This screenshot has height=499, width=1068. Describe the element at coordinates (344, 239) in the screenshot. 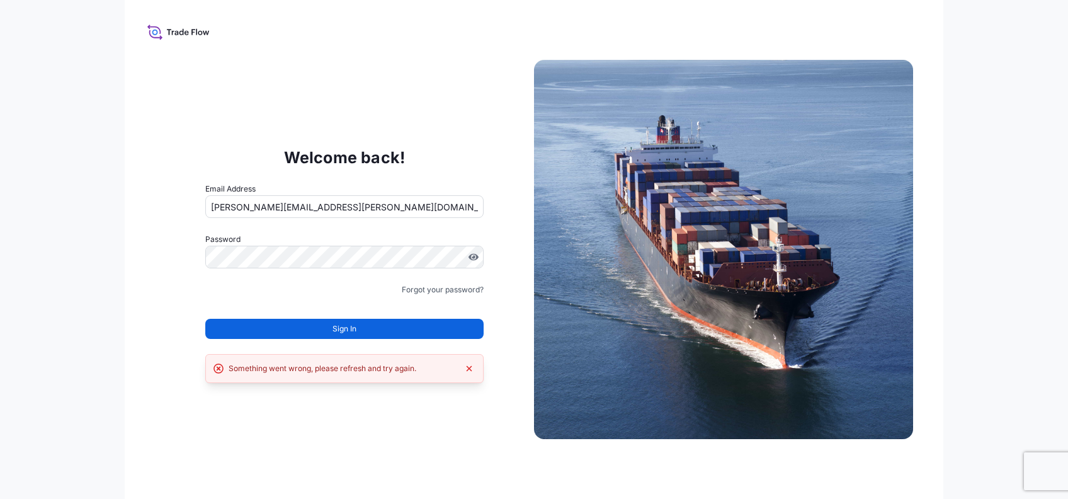

I see `label: Password` at that location.